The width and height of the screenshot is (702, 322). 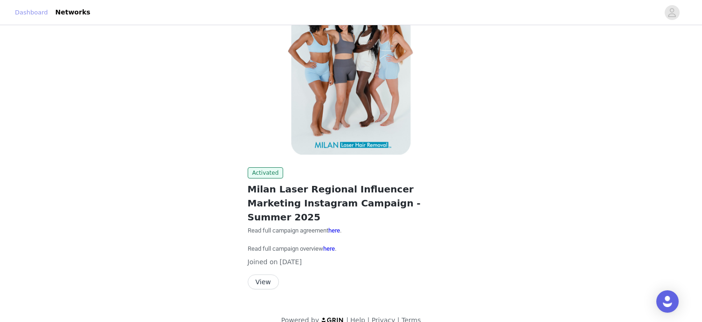 What do you see at coordinates (73, 12) in the screenshot?
I see `a: Networks` at bounding box center [73, 12].